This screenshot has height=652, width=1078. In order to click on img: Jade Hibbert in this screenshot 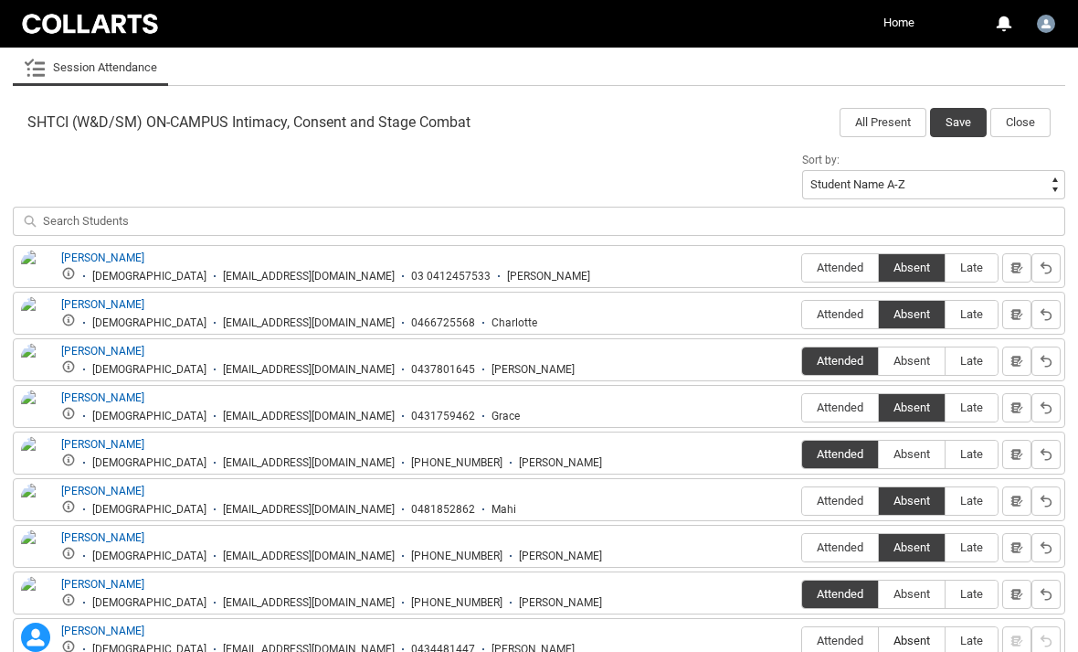, I will do `click(36, 456)`.